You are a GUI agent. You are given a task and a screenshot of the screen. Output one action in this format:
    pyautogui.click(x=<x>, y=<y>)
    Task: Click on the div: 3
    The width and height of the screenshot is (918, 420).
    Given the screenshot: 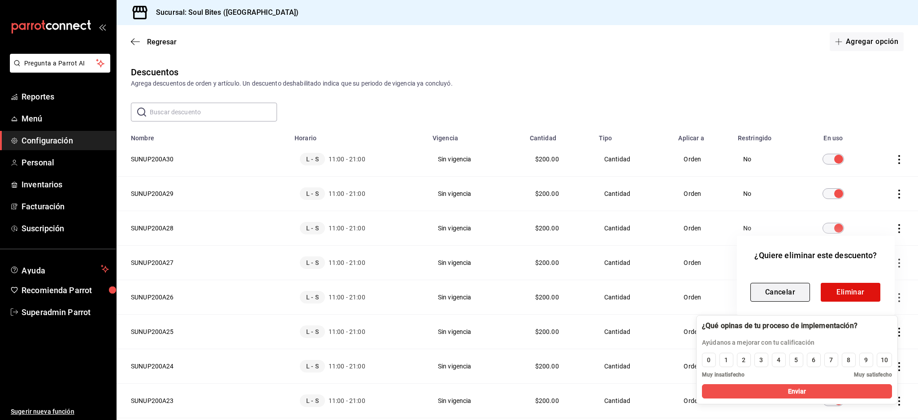 What is the action you would take?
    pyautogui.click(x=761, y=360)
    